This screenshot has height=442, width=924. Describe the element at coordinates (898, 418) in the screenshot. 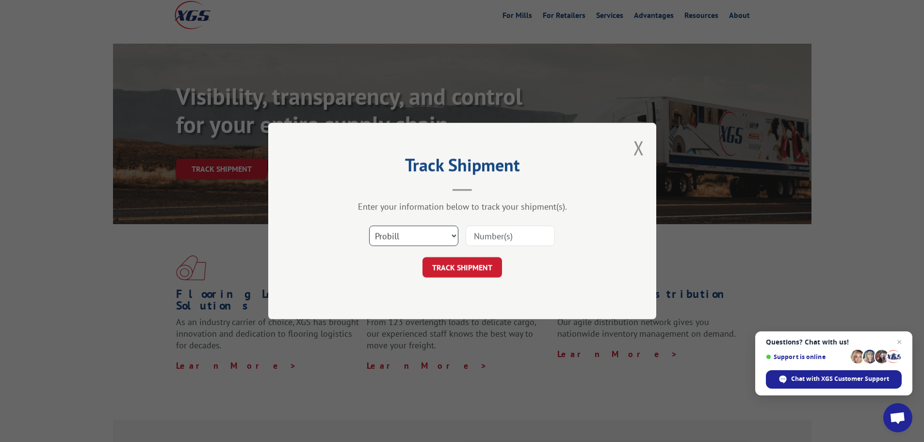

I see `div: Open chat` at that location.